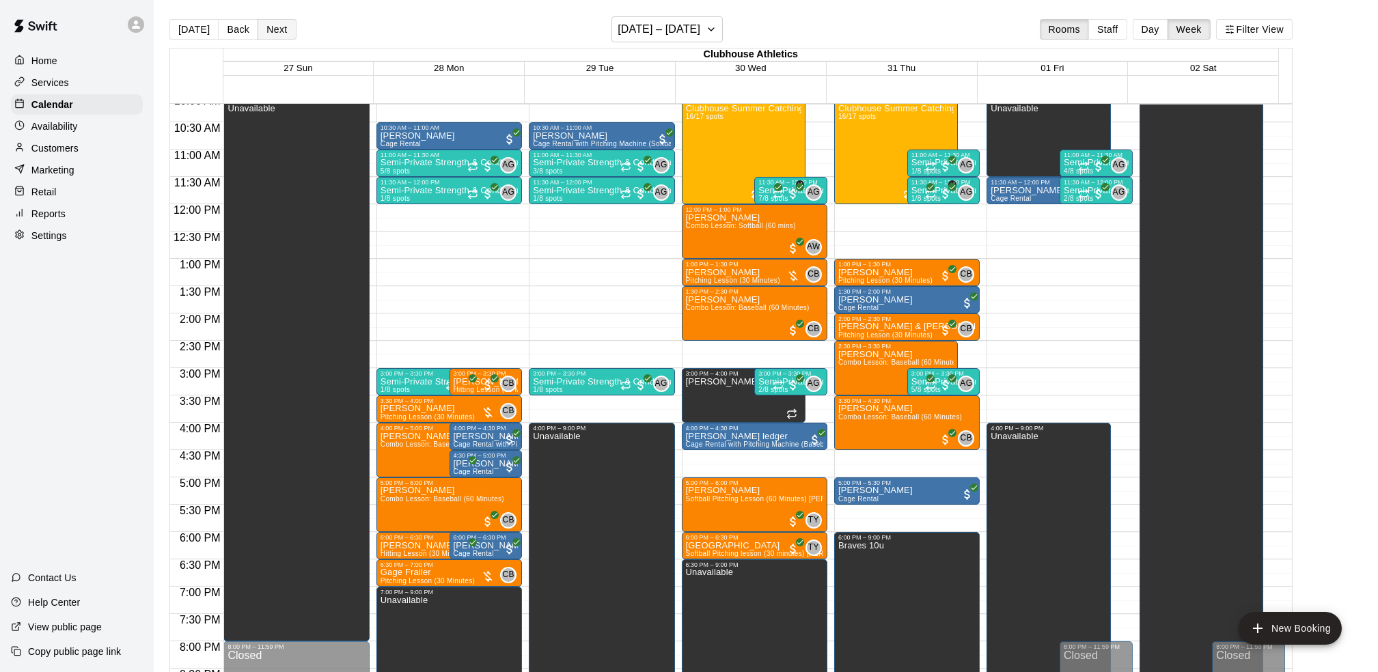 The width and height of the screenshot is (1378, 672). I want to click on span: 1/8 spots filled, so click(395, 198).